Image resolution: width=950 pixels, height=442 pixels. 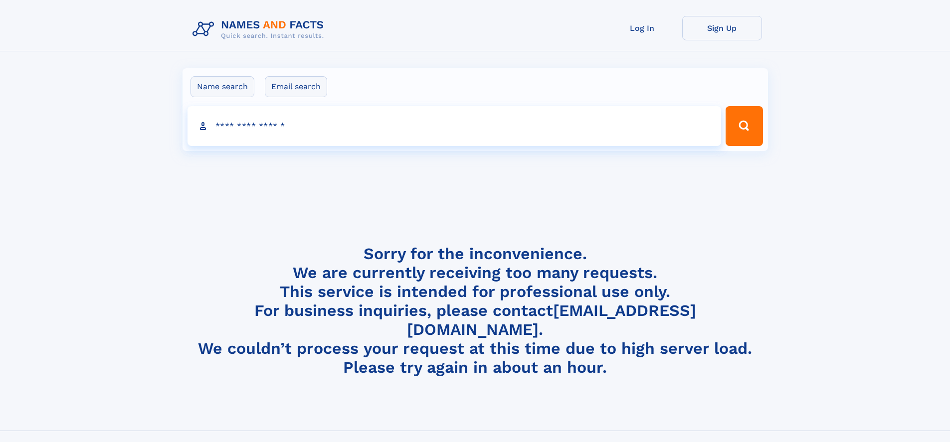 What do you see at coordinates (454, 126) in the screenshot?
I see `input: search input` at bounding box center [454, 126].